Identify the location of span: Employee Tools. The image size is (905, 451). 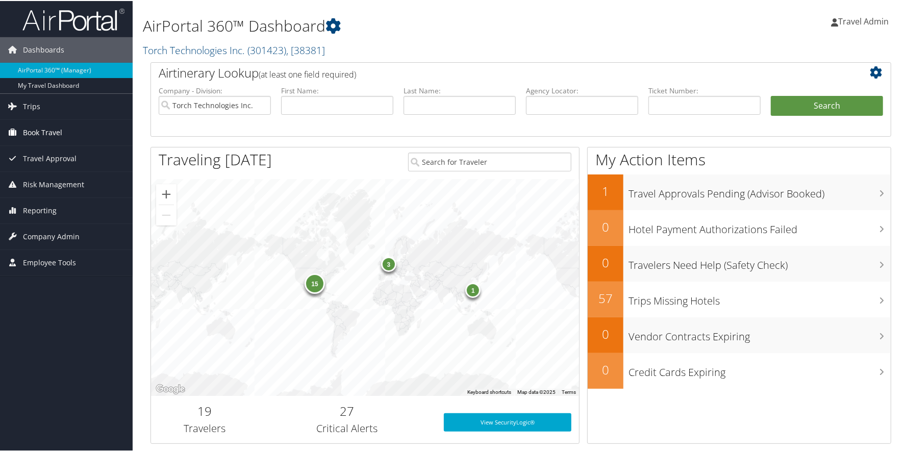
(50, 262).